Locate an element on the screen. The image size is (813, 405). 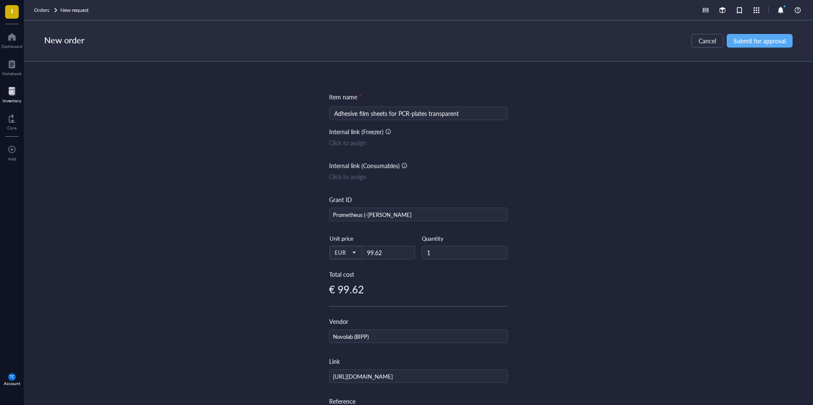
div: Add is located at coordinates (12, 159).